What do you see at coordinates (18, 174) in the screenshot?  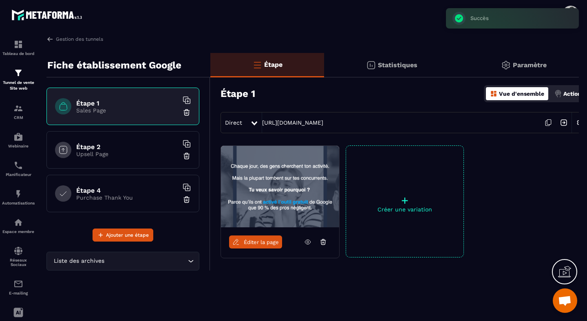 I see `p: Planificateur` at bounding box center [18, 174].